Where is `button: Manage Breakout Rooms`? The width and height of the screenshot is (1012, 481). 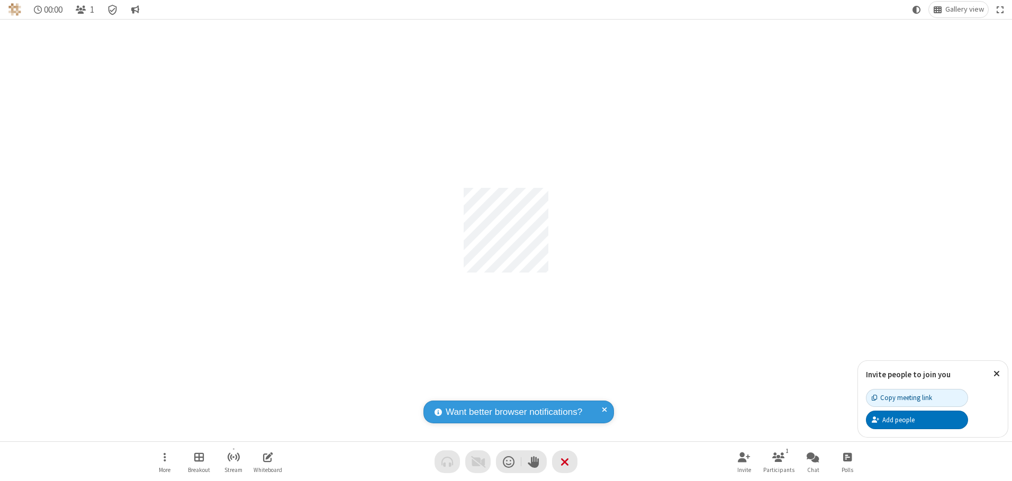
button: Manage Breakout Rooms is located at coordinates (199, 462).